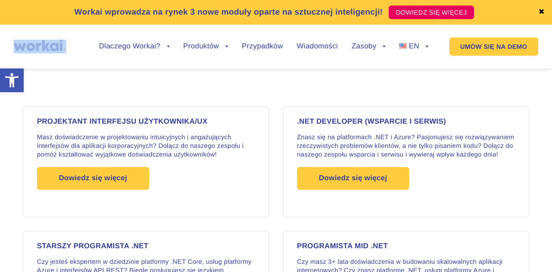  I want to click on p: Znasz się na platformach .NET i Azure? Pasjonujesz się rozwiązywaniem rzeczywistych problemów kli..., so click(406, 146).